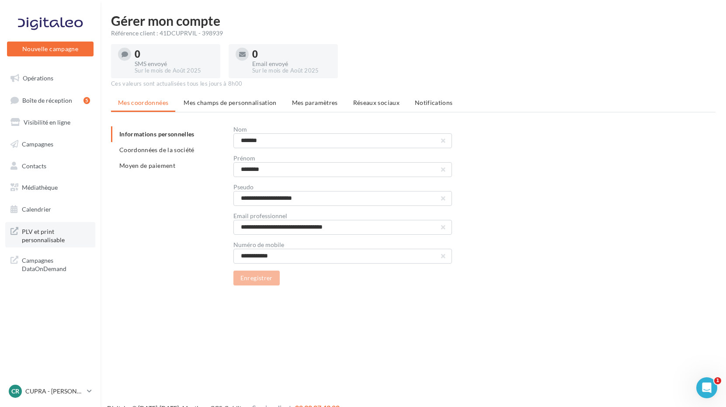 This screenshot has width=726, height=407. Describe the element at coordinates (157, 150) in the screenshot. I see `span: Coordonnées de la société` at that location.